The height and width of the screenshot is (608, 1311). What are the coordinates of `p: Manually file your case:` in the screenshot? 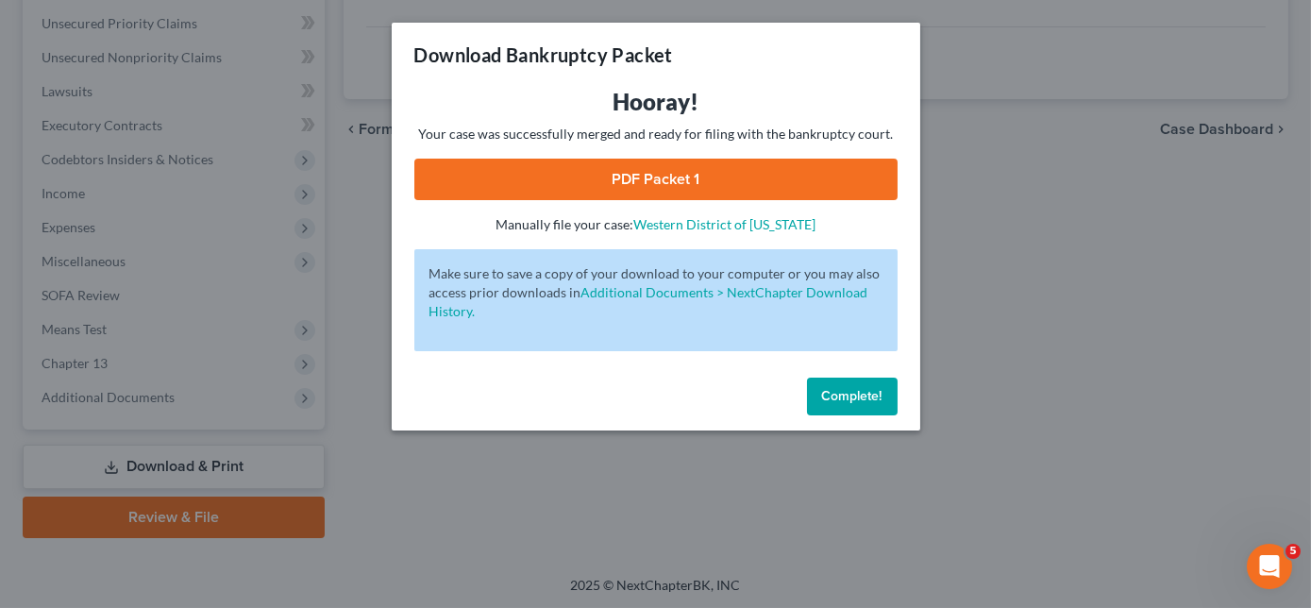 It's located at (656, 225).